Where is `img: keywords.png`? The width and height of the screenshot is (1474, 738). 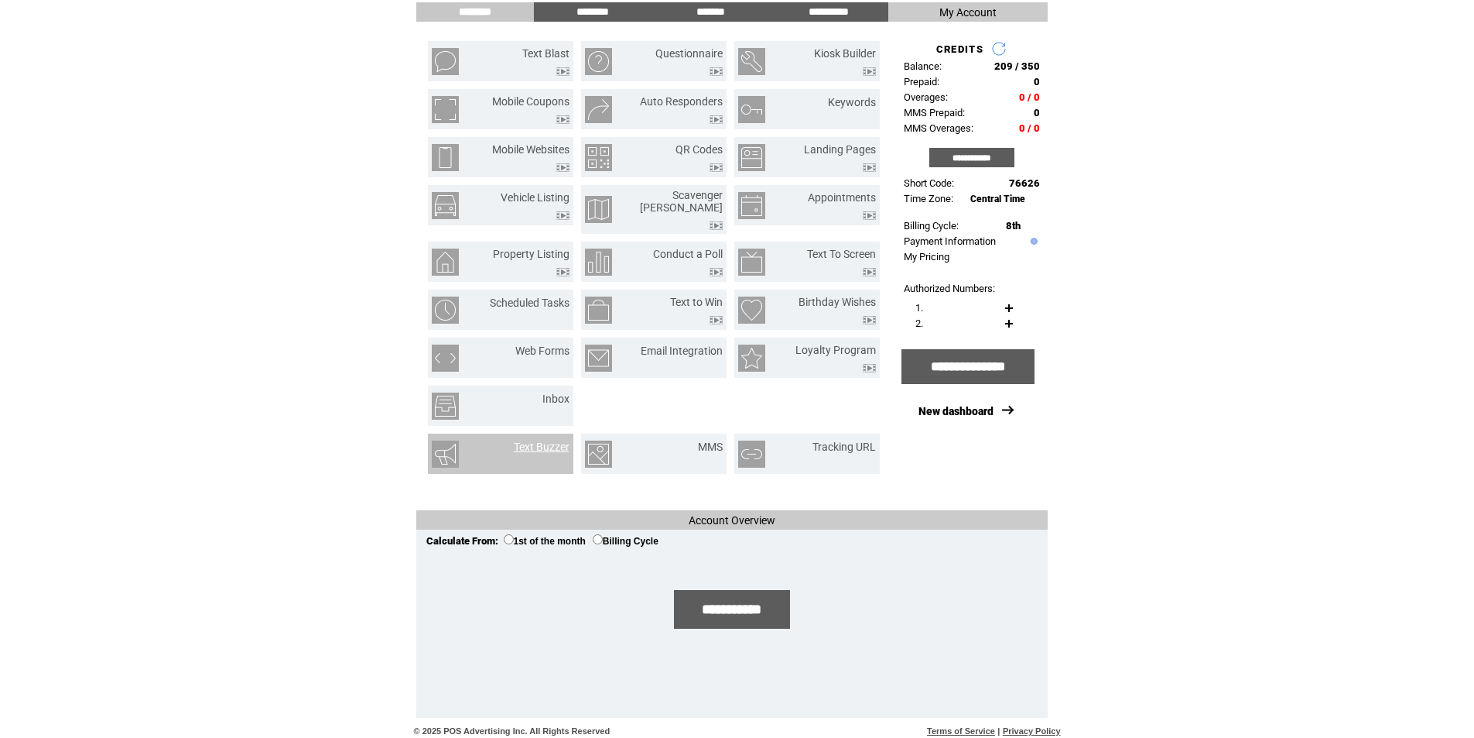
img: keywords.png is located at coordinates (751, 109).